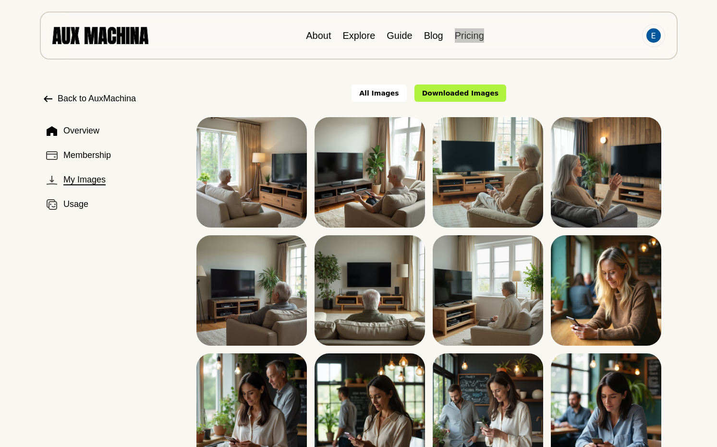 The width and height of the screenshot is (717, 447). What do you see at coordinates (488, 291) in the screenshot?
I see `img: 202508_AuxMachina_02908_.png` at bounding box center [488, 291].